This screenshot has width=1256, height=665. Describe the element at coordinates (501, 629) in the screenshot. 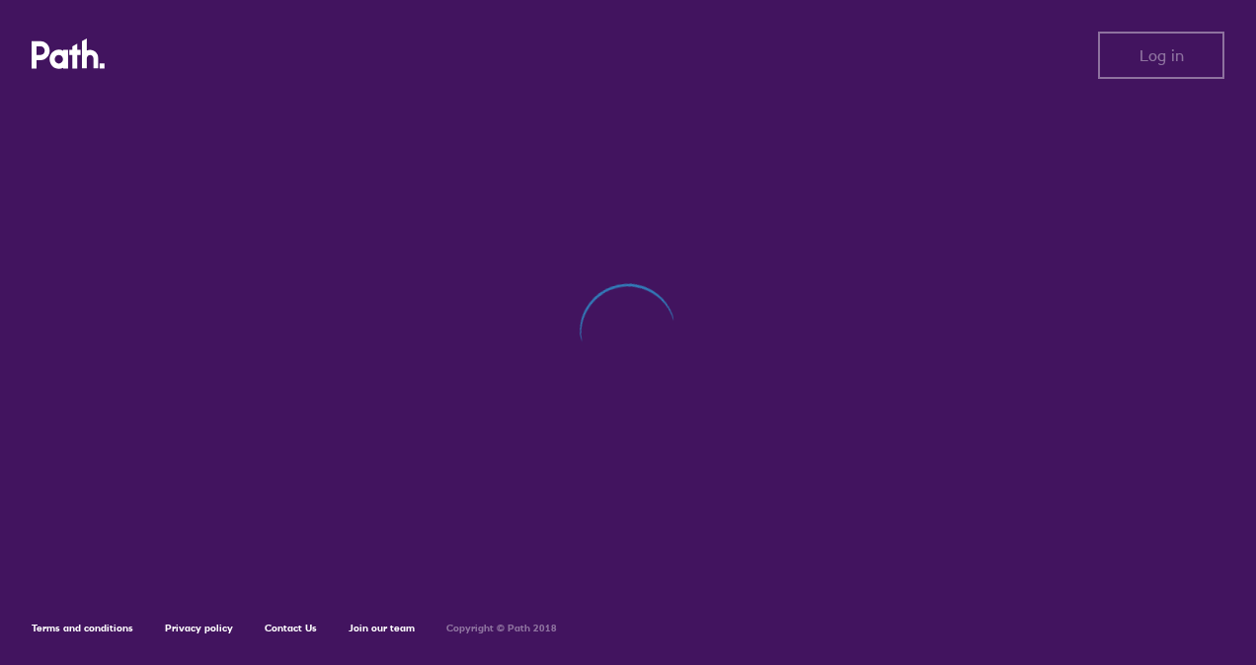

I see `h6: Copyright © Path 2018` at that location.